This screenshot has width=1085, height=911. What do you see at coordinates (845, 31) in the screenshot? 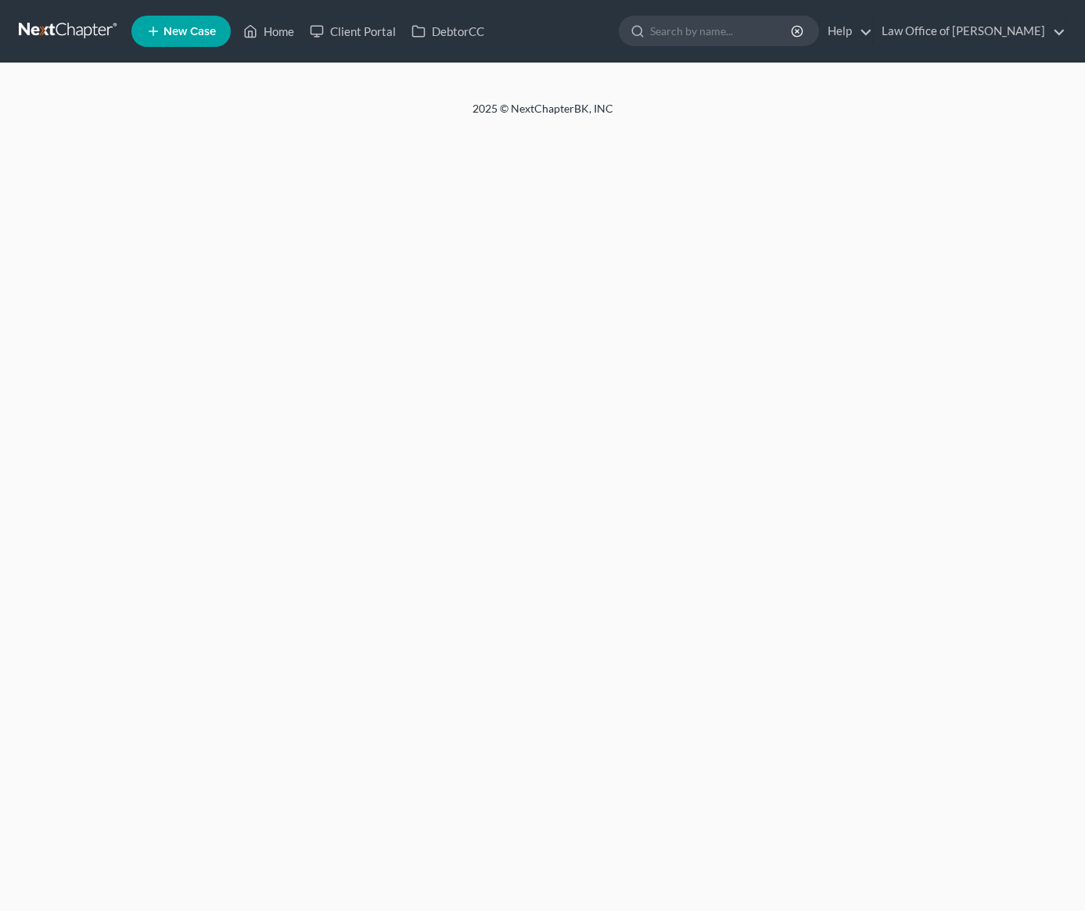
I see `a: Help` at bounding box center [845, 31].